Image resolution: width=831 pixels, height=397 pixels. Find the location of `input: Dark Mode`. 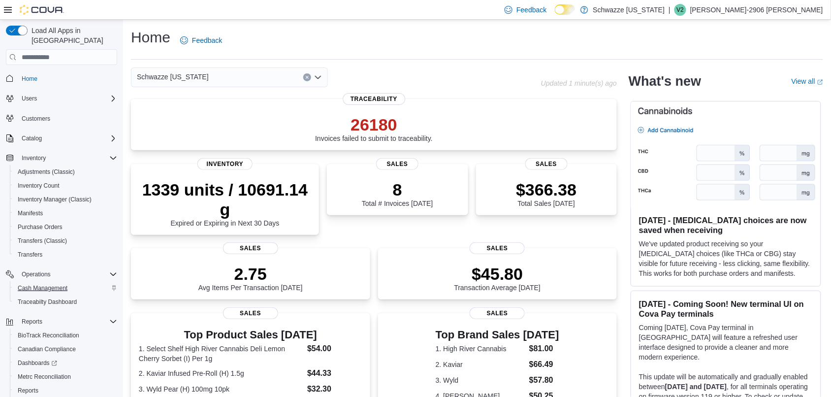

input: Dark Mode is located at coordinates (565, 9).